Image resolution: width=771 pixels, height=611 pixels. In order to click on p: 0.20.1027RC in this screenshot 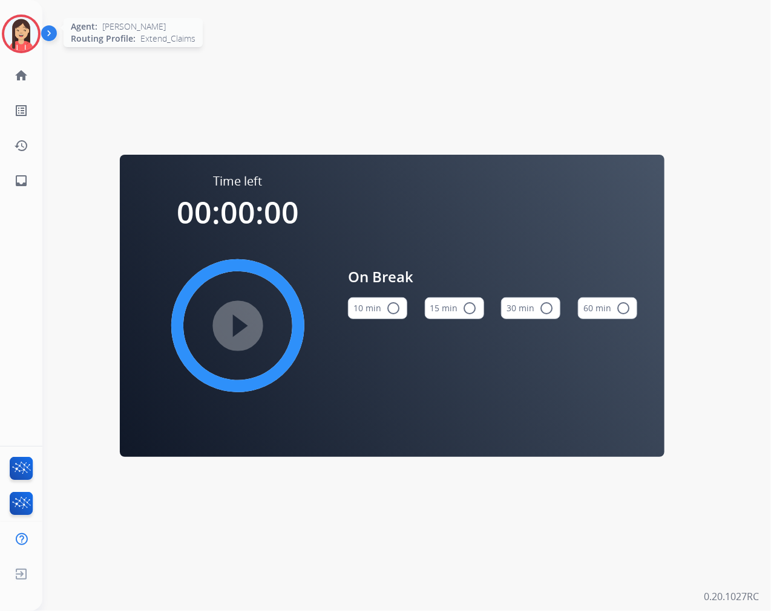, I will do `click(731, 597)`.